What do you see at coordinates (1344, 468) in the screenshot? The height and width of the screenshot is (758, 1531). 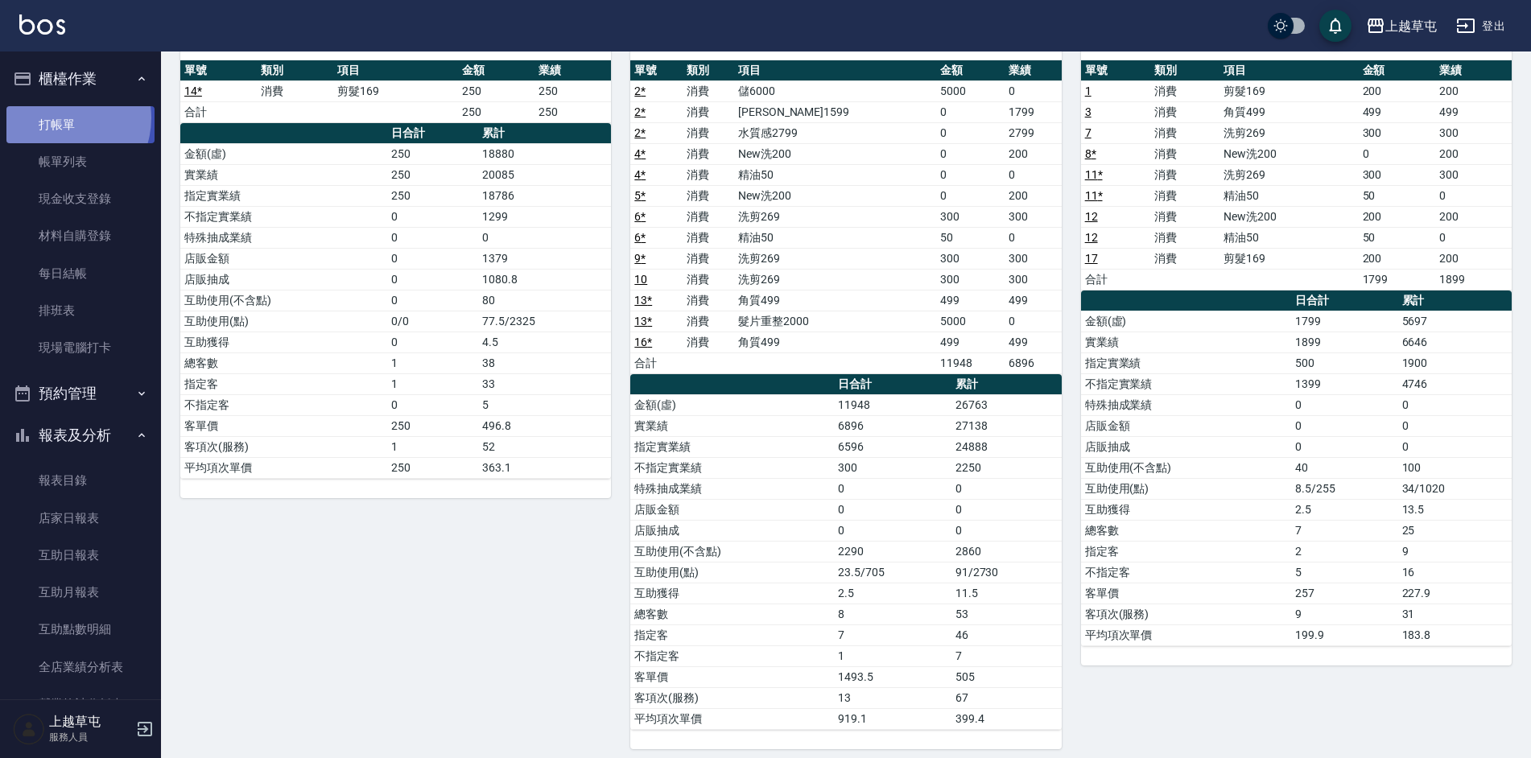 I see `td: 40` at bounding box center [1344, 468].